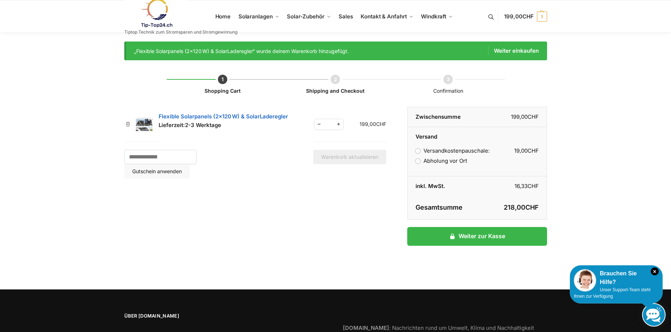  Describe the element at coordinates (203, 125) in the screenshot. I see `span: 2-3 Werktage` at that location.